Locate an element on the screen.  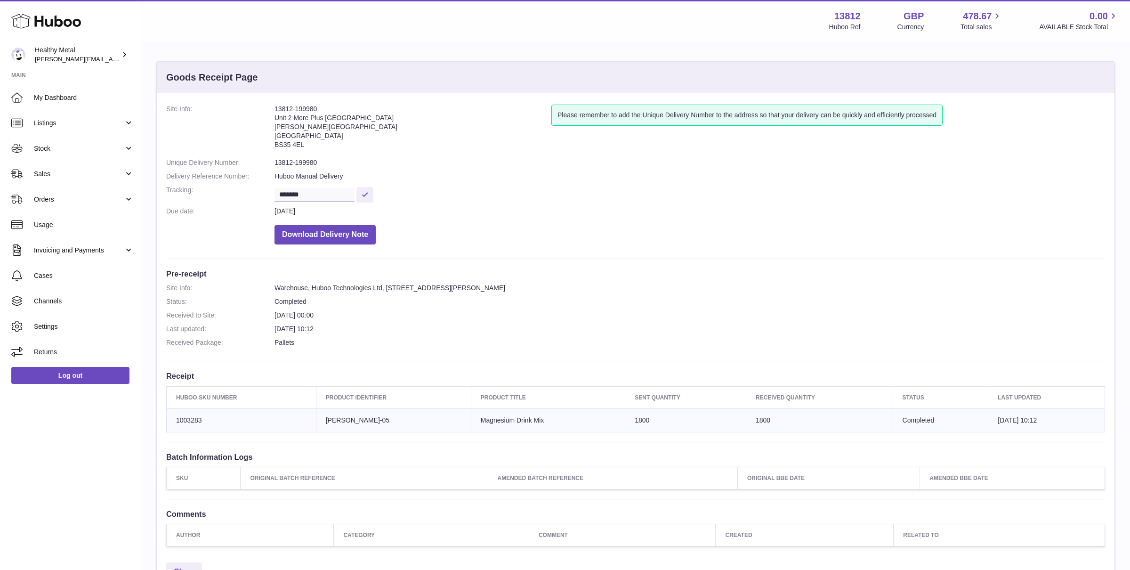
dd: Pallets is located at coordinates (690, 342).